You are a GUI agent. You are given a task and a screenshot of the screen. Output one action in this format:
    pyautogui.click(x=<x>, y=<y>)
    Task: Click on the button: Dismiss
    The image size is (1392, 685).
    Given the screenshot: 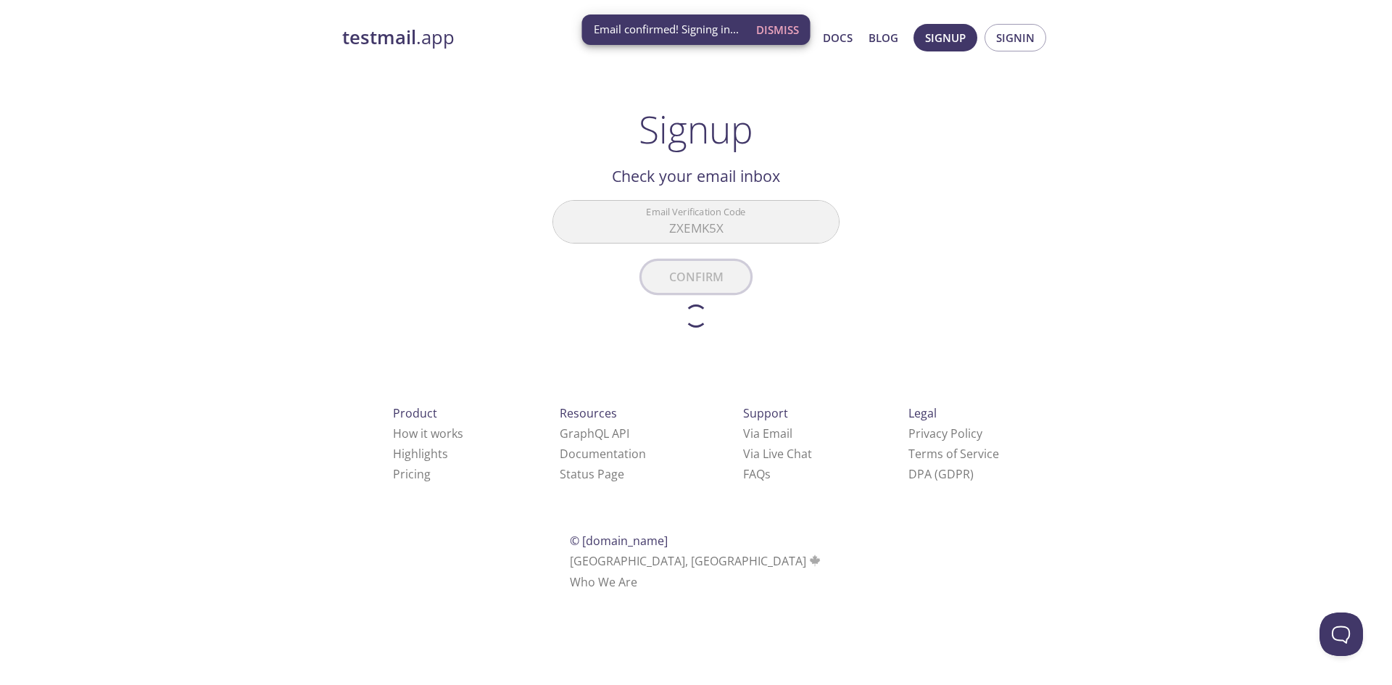 What is the action you would take?
    pyautogui.click(x=777, y=30)
    